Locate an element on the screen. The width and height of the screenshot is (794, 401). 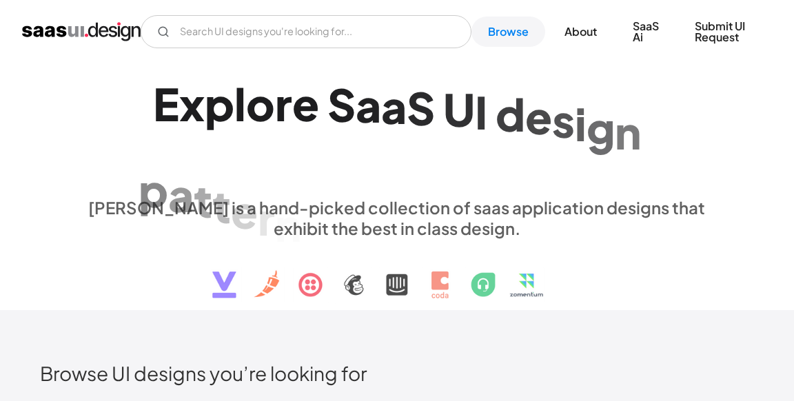
a: SaaS Ai is located at coordinates (646, 32).